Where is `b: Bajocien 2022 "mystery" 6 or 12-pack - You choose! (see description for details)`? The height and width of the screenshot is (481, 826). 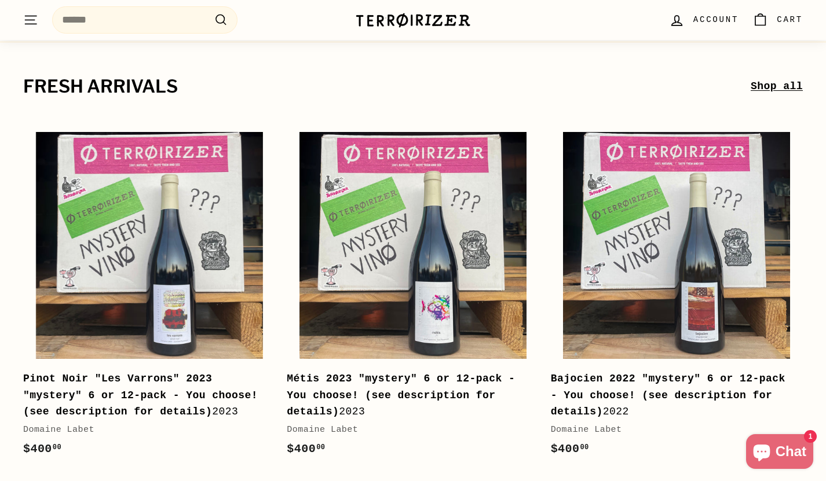 b: Bajocien 2022 "mystery" 6 or 12-pack - You choose! (see description for details) is located at coordinates (668, 396).